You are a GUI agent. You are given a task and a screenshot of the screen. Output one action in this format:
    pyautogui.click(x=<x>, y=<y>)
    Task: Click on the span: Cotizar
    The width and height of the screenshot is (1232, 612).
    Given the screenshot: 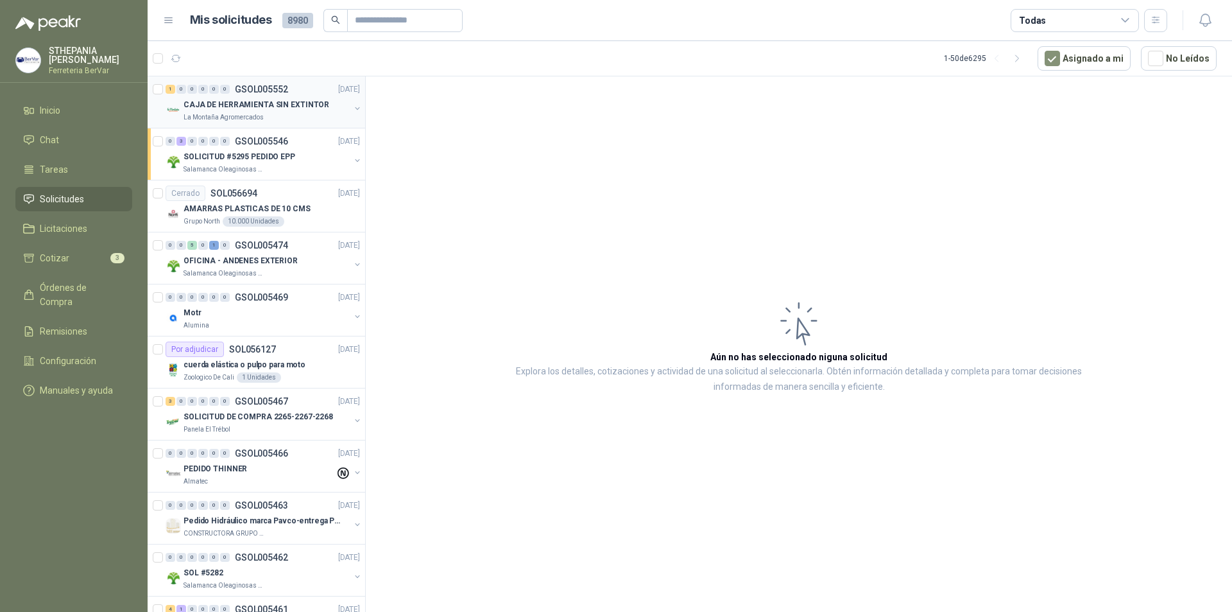 What is the action you would take?
    pyautogui.click(x=55, y=258)
    